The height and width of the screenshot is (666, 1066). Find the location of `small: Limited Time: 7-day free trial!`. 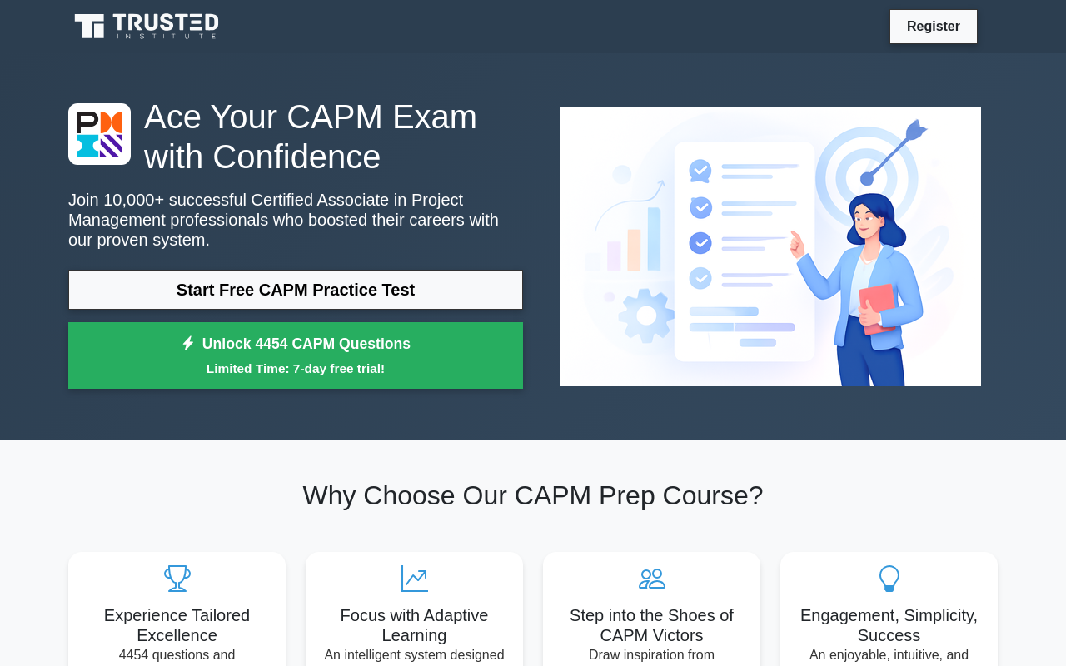

small: Limited Time: 7-day free trial! is located at coordinates (296, 368).